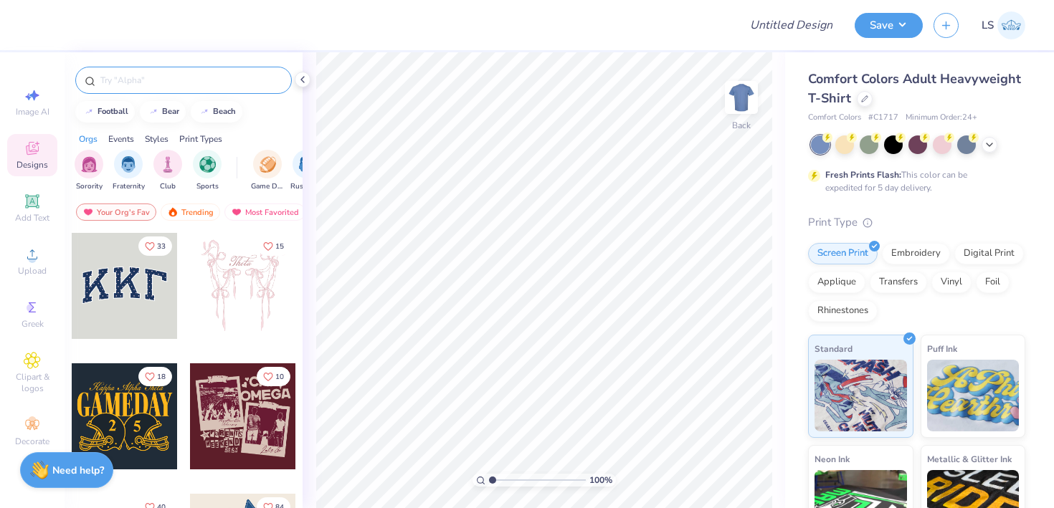 The width and height of the screenshot is (1054, 508). What do you see at coordinates (105, 112) in the screenshot?
I see `button: football` at bounding box center [105, 112].